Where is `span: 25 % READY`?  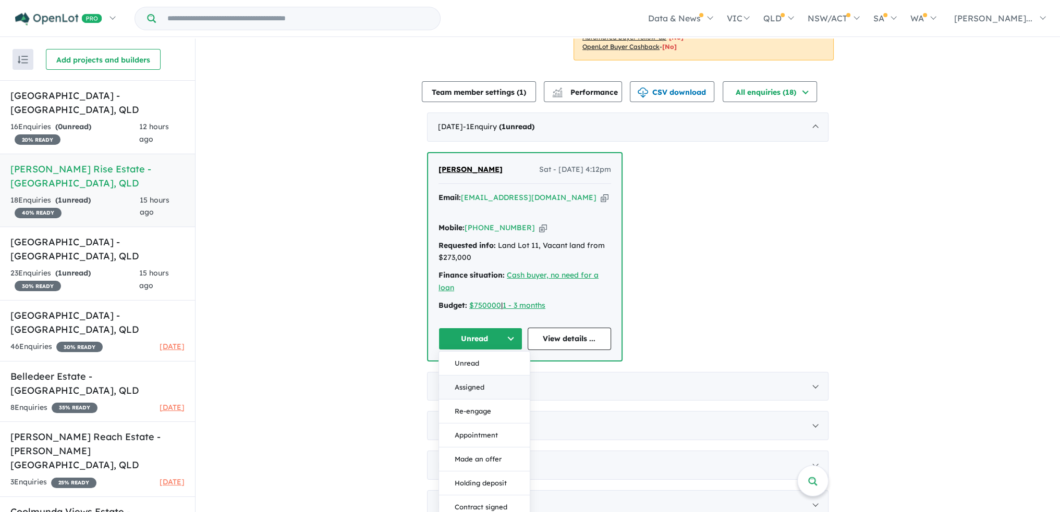
span: 25 % READY is located at coordinates (73, 483).